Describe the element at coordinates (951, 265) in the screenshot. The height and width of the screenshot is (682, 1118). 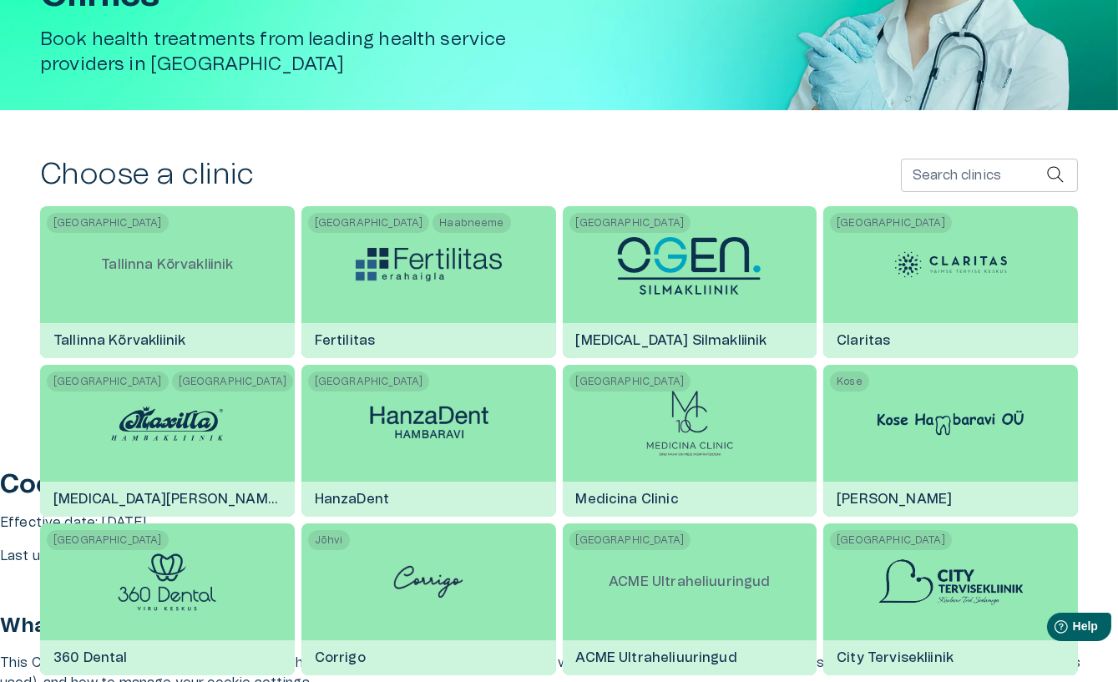
I see `img: Claritas logo` at that location.